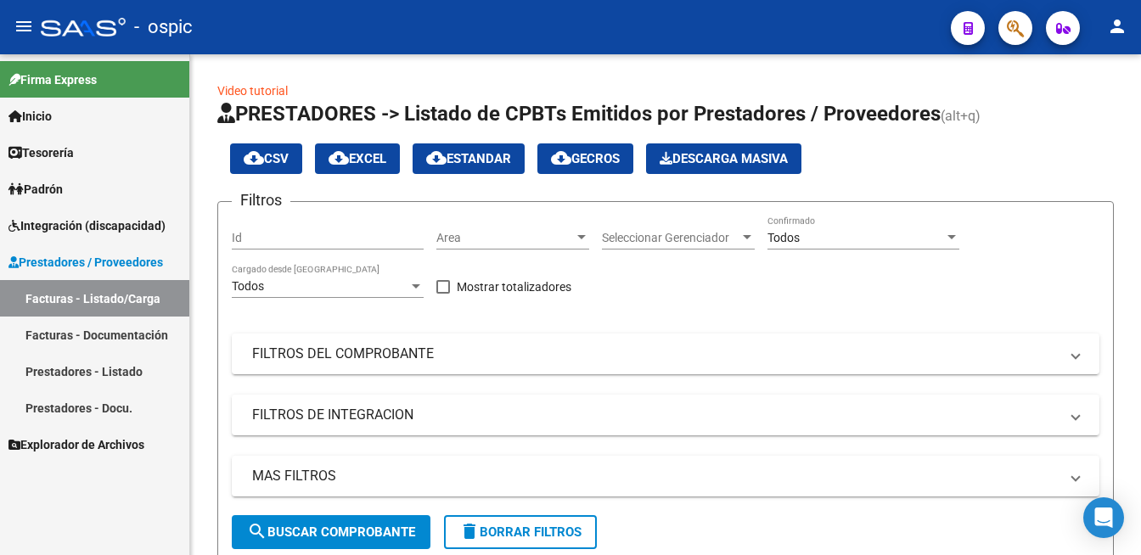 This screenshot has height=555, width=1141. What do you see at coordinates (585, 159) in the screenshot?
I see `span: Gecros` at bounding box center [585, 159].